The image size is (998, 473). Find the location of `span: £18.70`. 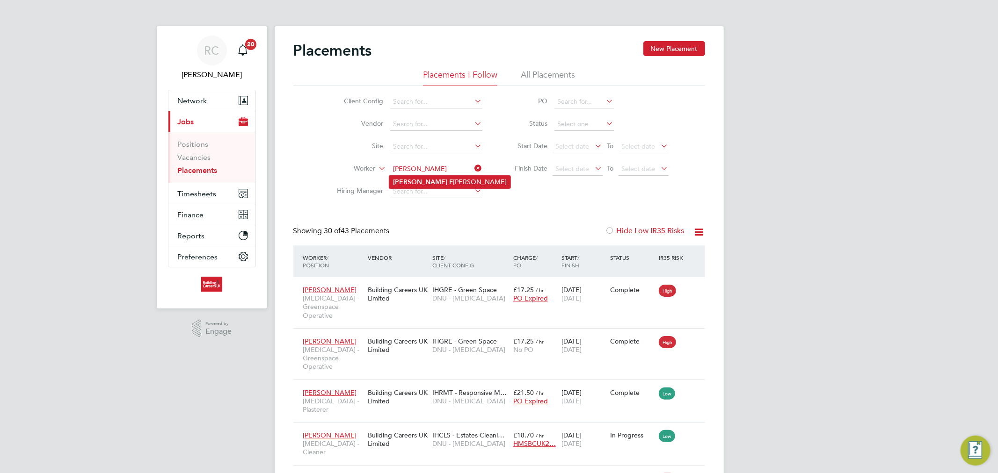

span: £18.70 is located at coordinates (523, 435).